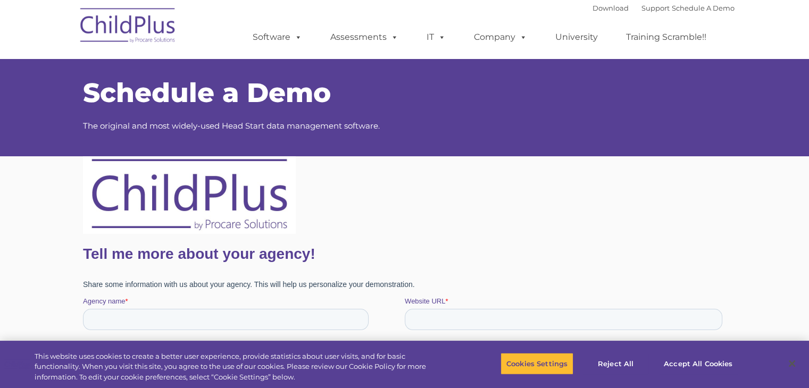  What do you see at coordinates (240, 367) in the screenshot?
I see `div: This website uses cookies to create a better user experience, provide statistics about user visit...` at bounding box center [240, 367].